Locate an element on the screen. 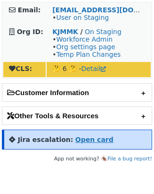  strong: CLS: is located at coordinates (20, 68).